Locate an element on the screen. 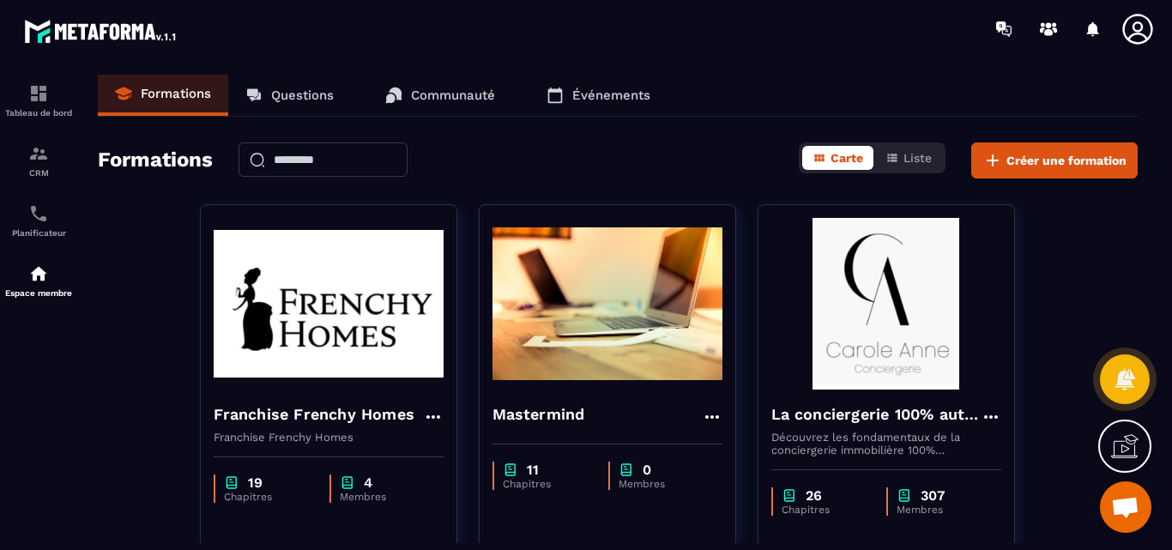 Image resolution: width=1172 pixels, height=550 pixels. button: Créer une formation is located at coordinates (1055, 161).